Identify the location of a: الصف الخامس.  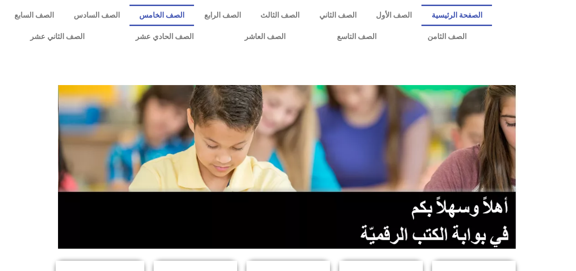
(162, 15).